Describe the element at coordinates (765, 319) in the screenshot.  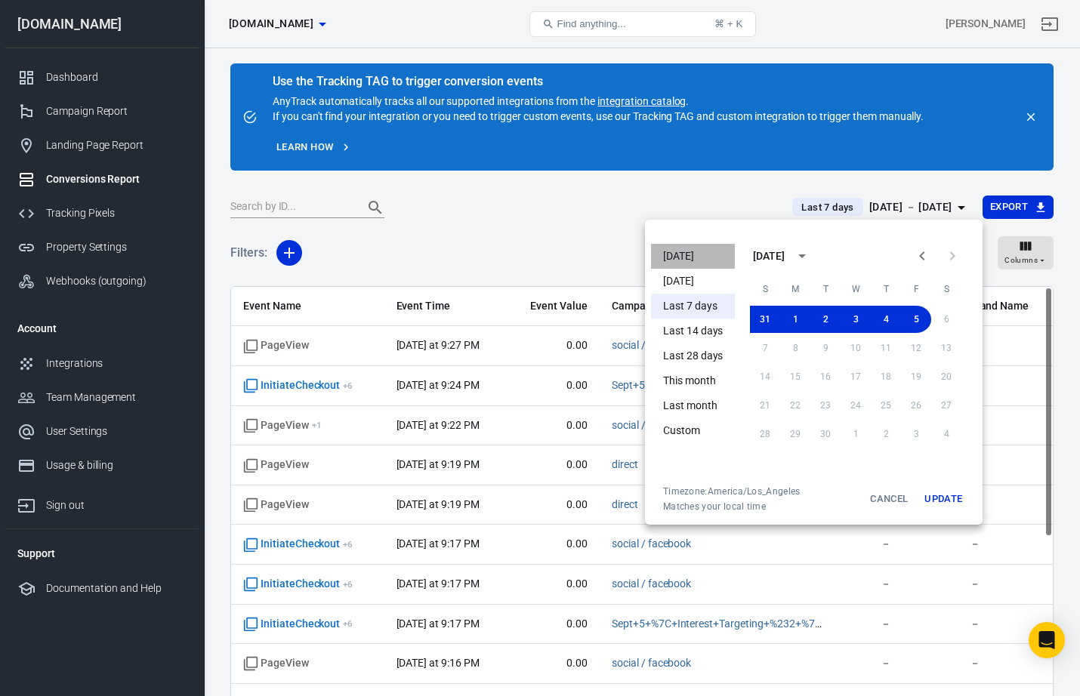
I see `button: 31` at that location.